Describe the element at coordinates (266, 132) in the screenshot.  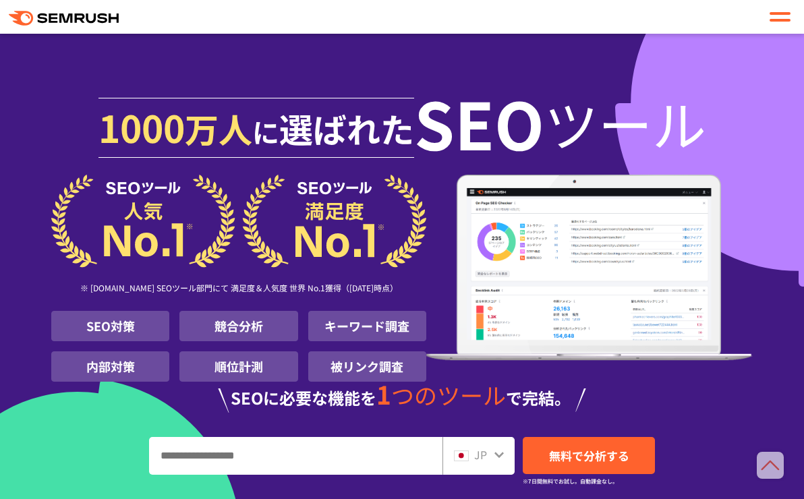
I see `span: に` at that location.